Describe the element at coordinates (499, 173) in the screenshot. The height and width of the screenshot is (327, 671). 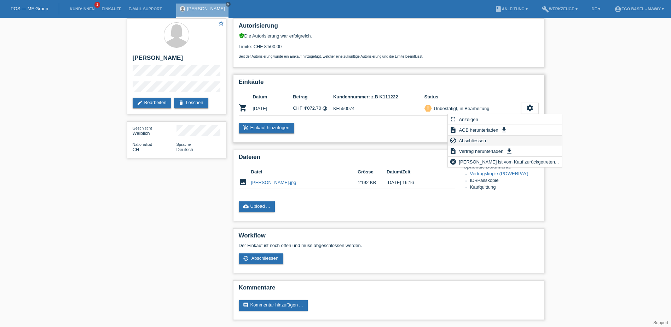
I see `a: Vertragskopie (POWERPAY)` at that location.